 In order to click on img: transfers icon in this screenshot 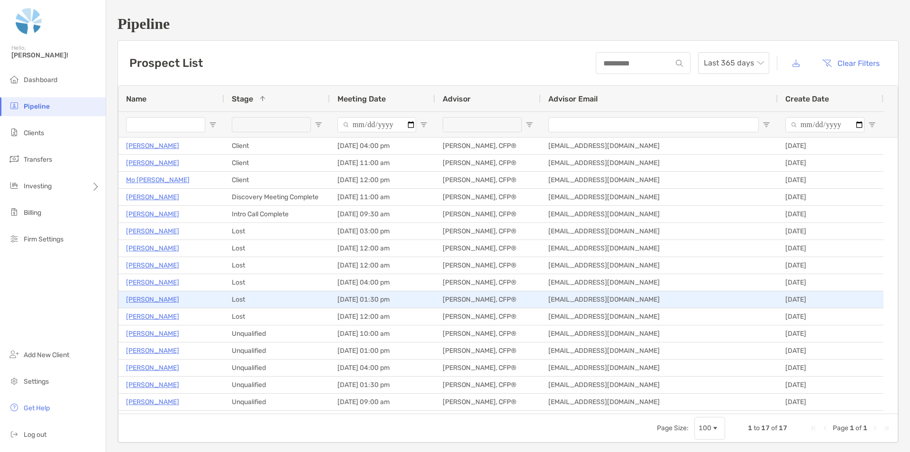, I will do `click(14, 159)`.